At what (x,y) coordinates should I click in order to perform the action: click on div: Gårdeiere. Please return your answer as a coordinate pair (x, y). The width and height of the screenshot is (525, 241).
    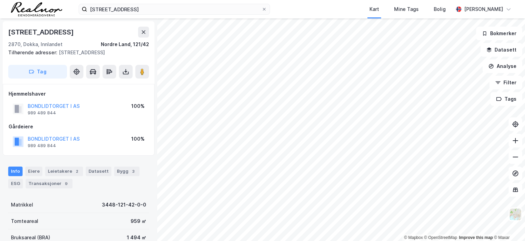
    Looking at the image, I should click on (79, 127).